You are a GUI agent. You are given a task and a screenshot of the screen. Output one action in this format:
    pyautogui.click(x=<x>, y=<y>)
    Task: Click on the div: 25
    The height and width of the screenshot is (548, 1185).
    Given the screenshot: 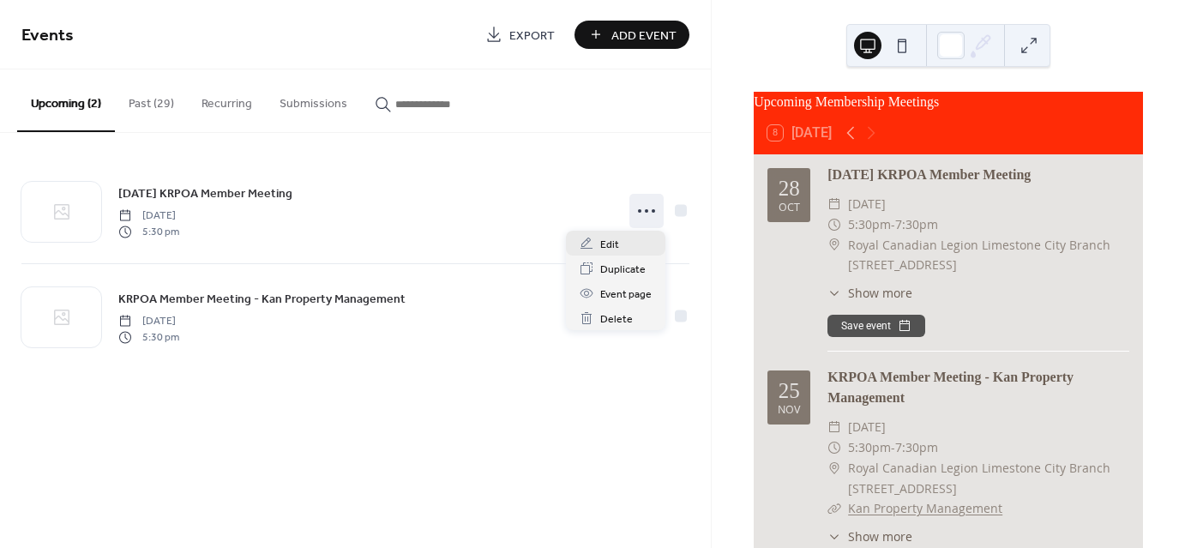 What is the action you would take?
    pyautogui.click(x=789, y=390)
    